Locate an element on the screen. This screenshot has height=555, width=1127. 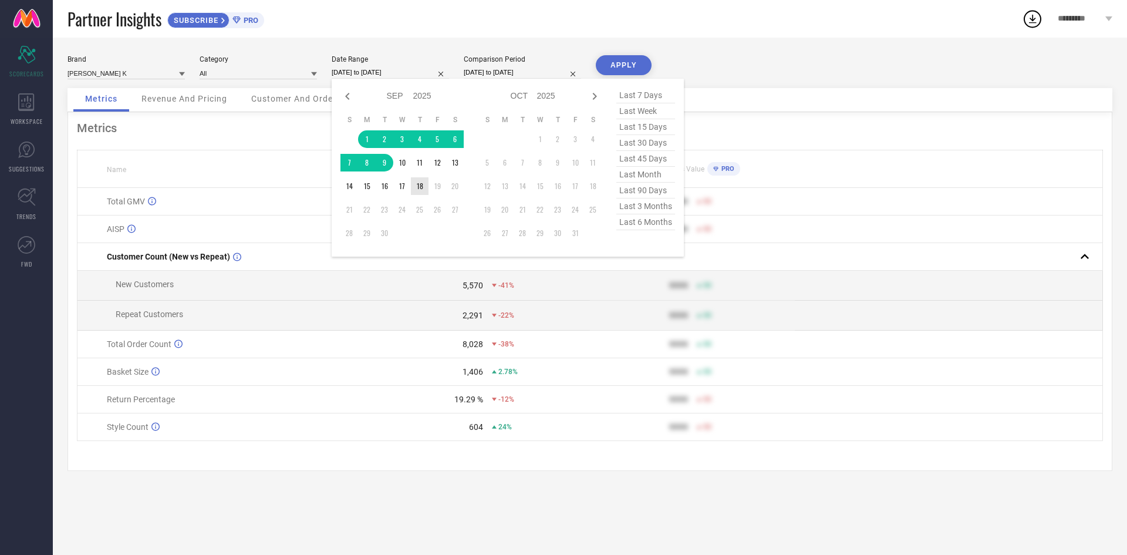
td: Thu Sep 11 2025 is located at coordinates (420, 163).